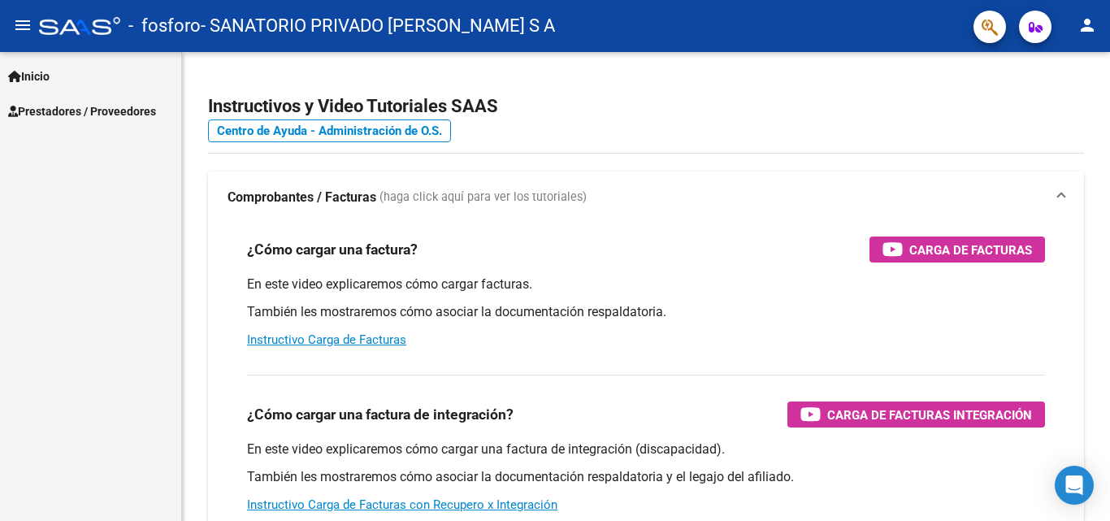 The image size is (1110, 521). I want to click on mat-icon: menu, so click(23, 25).